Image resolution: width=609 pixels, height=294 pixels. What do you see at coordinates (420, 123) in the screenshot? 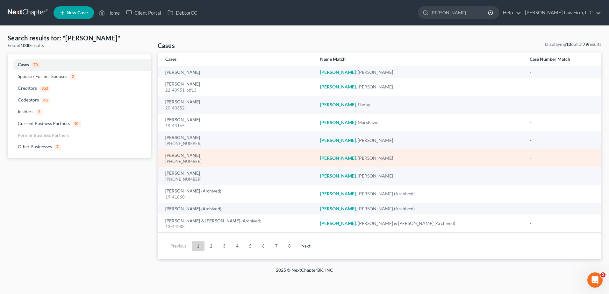
I see `div: , Marshawn` at bounding box center [420, 123].